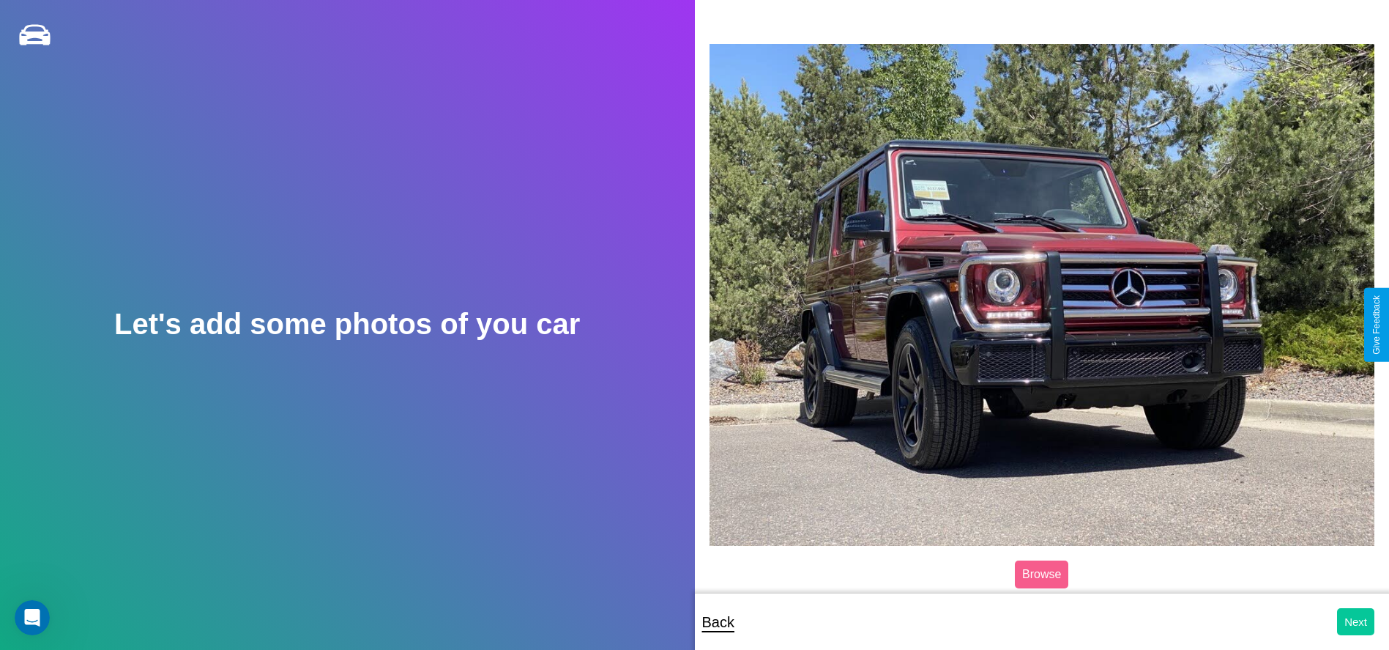 The height and width of the screenshot is (650, 1389). What do you see at coordinates (1356, 621) in the screenshot?
I see `button: Next` at bounding box center [1356, 621].